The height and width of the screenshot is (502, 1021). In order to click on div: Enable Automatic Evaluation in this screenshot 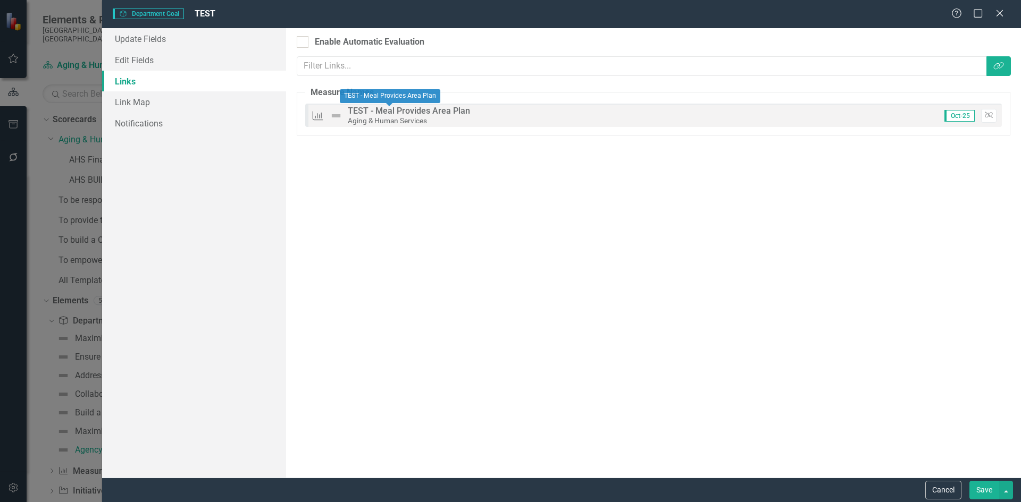, I will do `click(369, 42)`.